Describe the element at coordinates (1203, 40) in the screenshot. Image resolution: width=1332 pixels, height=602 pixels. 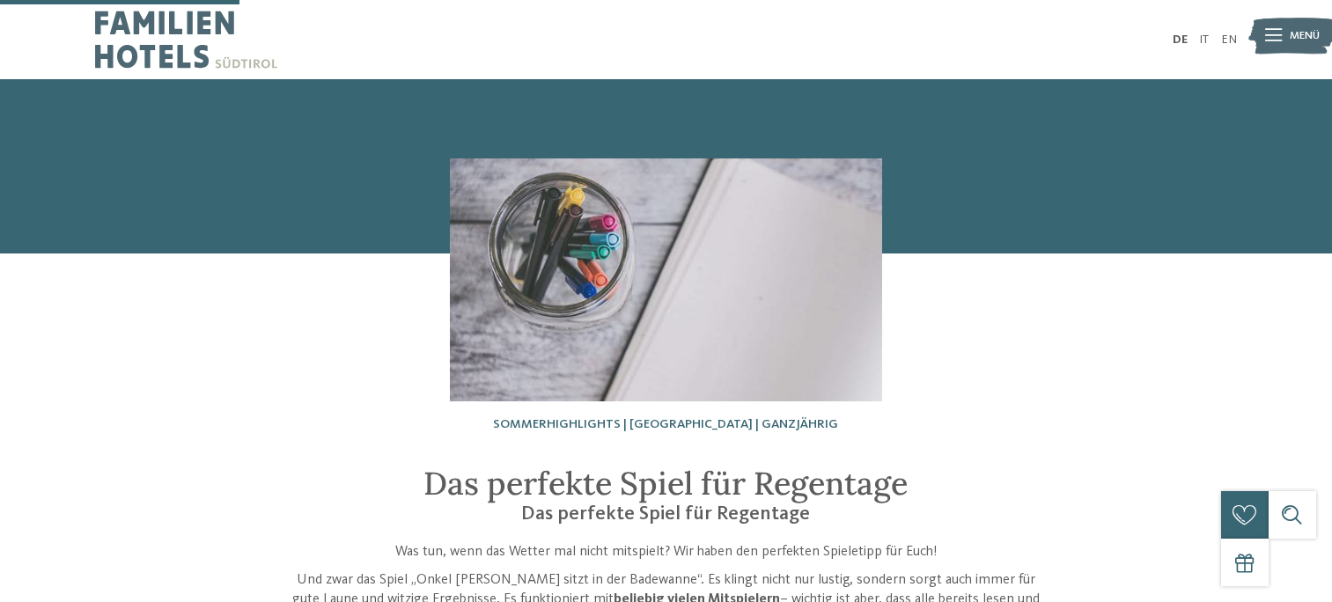
I see `a: IT` at that location.